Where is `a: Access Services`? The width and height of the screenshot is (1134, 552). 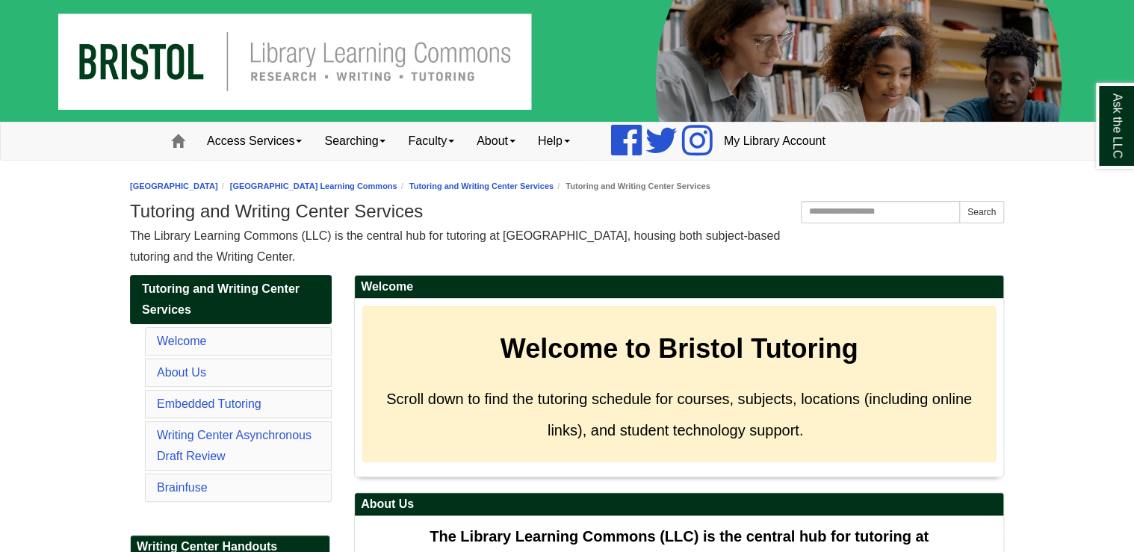 a: Access Services is located at coordinates (254, 141).